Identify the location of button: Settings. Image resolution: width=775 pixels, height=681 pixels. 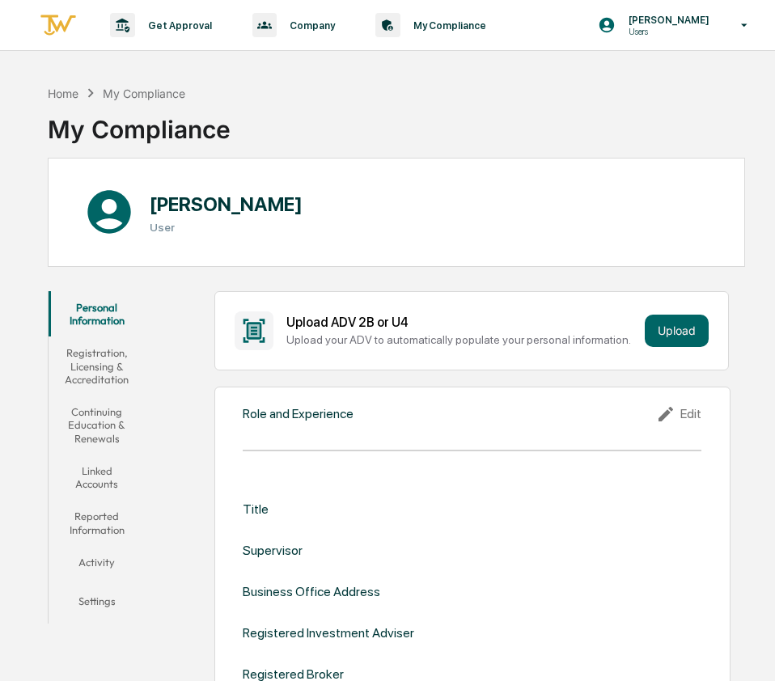
(97, 604).